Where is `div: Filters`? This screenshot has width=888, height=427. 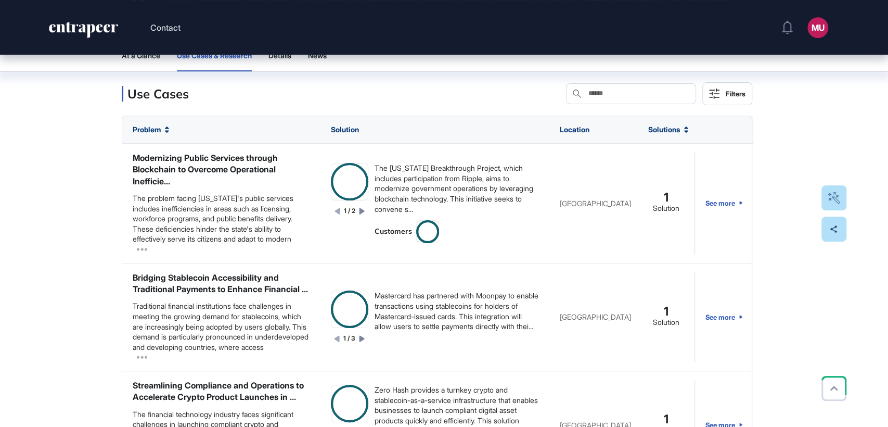 div: Filters is located at coordinates (736, 94).